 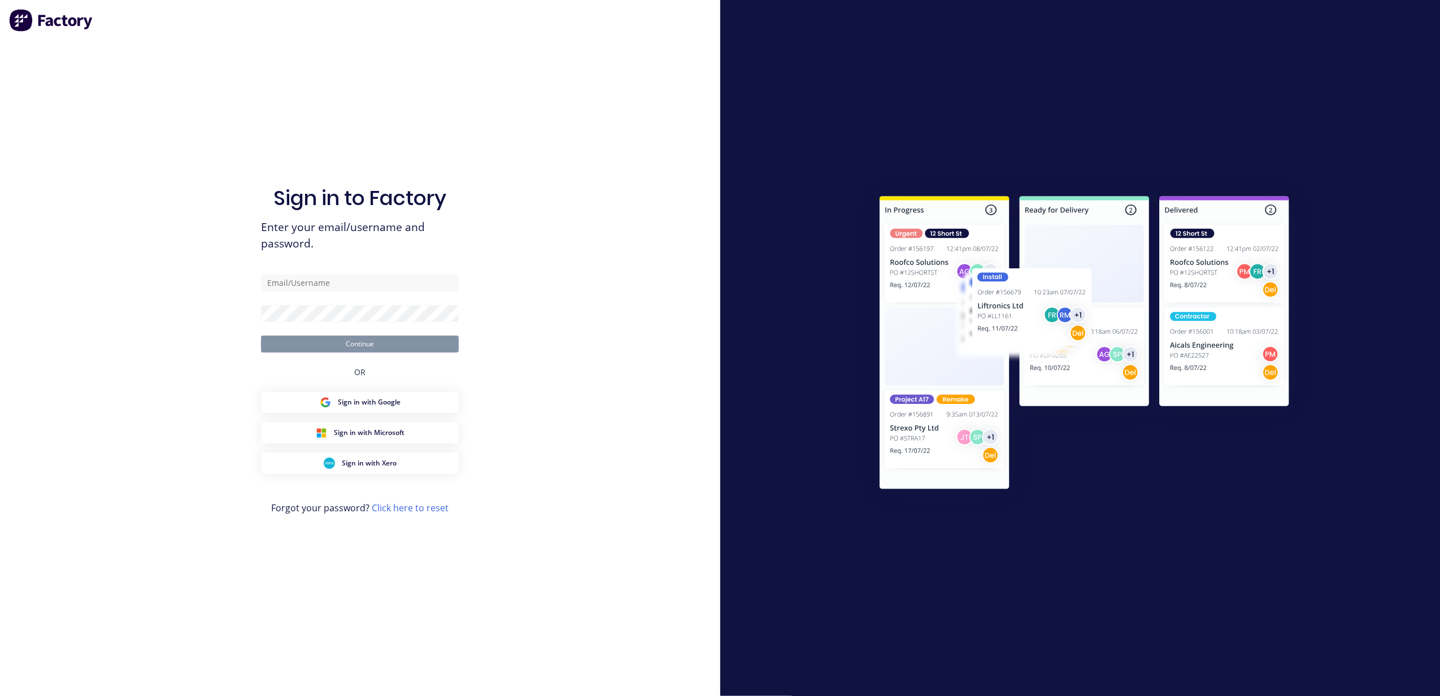 What do you see at coordinates (360, 433) in the screenshot?
I see `button: Microsoft Sign inSign in with Microsoft` at bounding box center [360, 433].